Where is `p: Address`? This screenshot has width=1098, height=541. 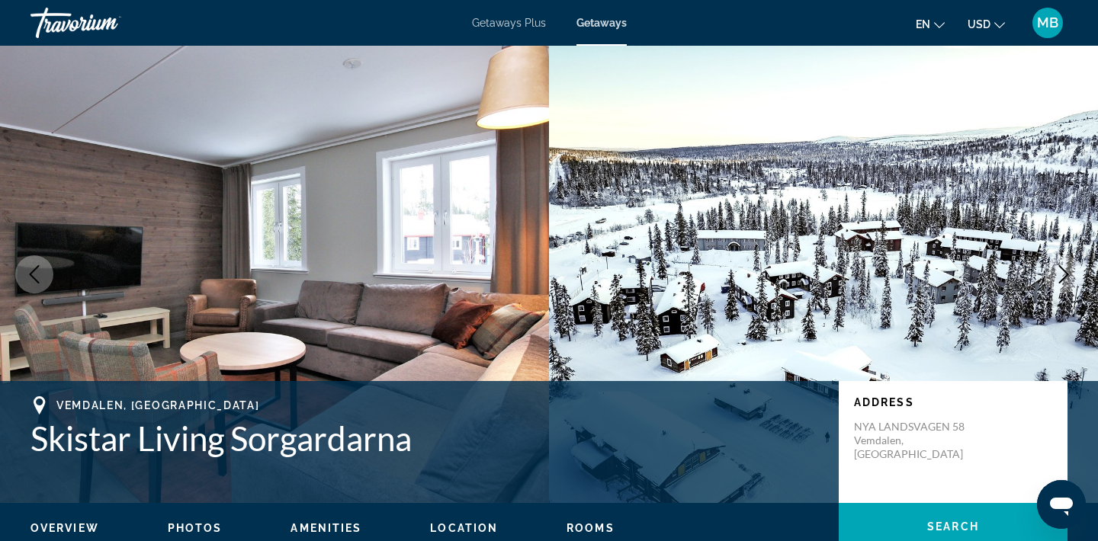 p: Address is located at coordinates (953, 403).